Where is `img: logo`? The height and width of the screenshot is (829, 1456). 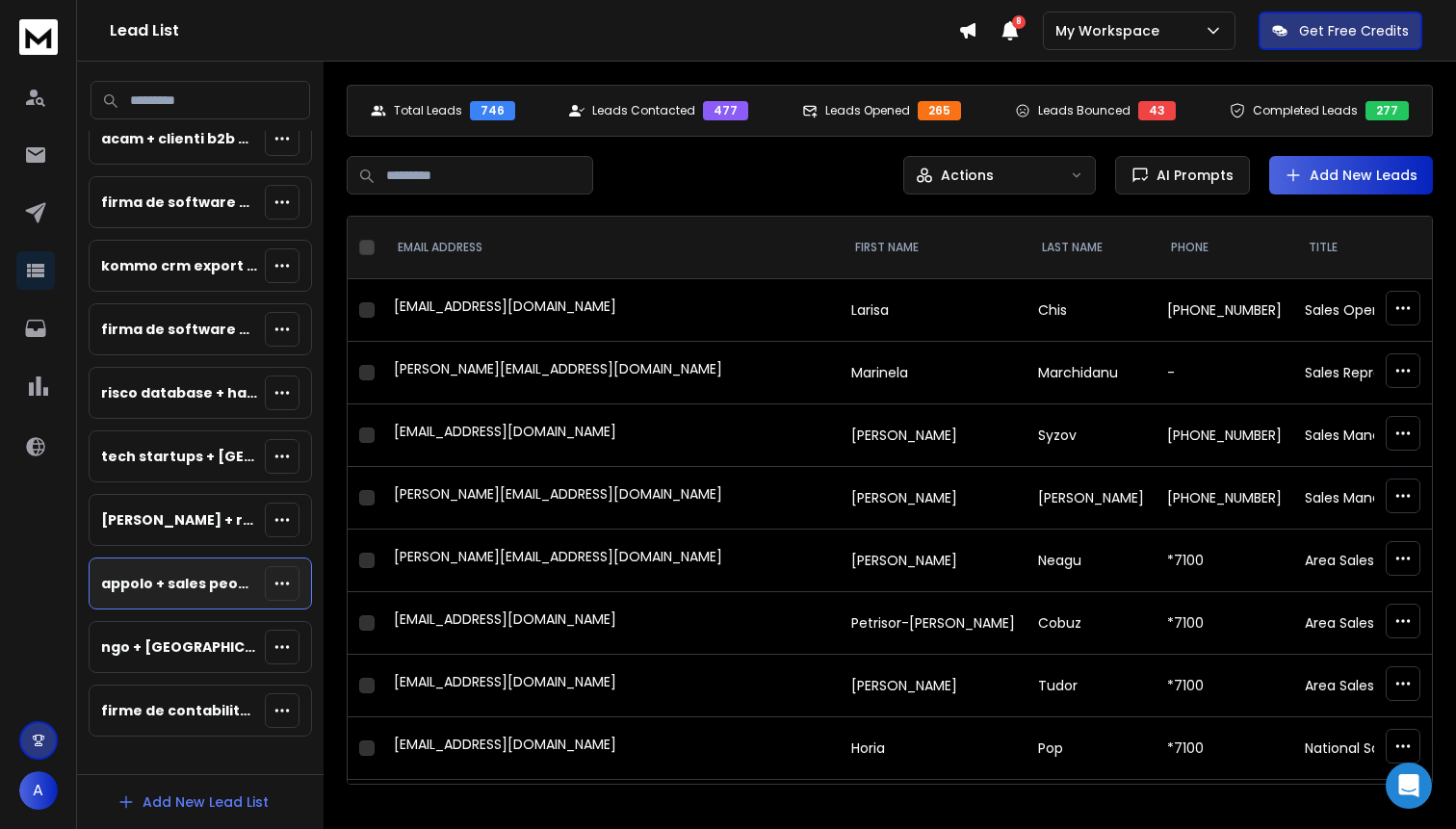 img: logo is located at coordinates (39, 37).